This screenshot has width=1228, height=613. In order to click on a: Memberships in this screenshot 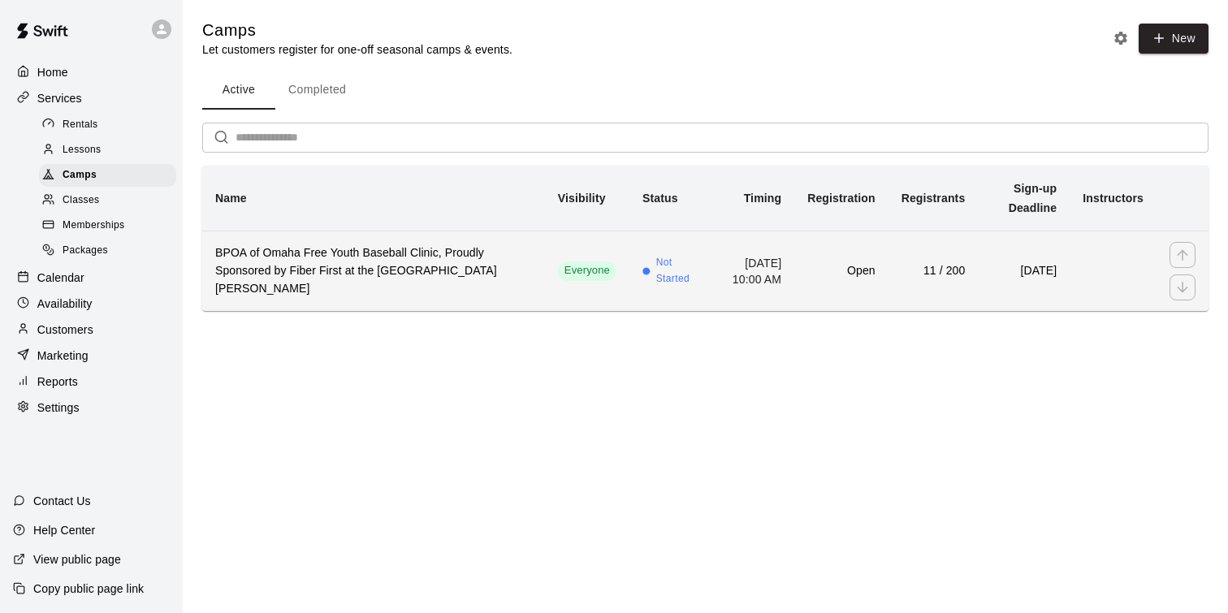, I will do `click(110, 226)`.